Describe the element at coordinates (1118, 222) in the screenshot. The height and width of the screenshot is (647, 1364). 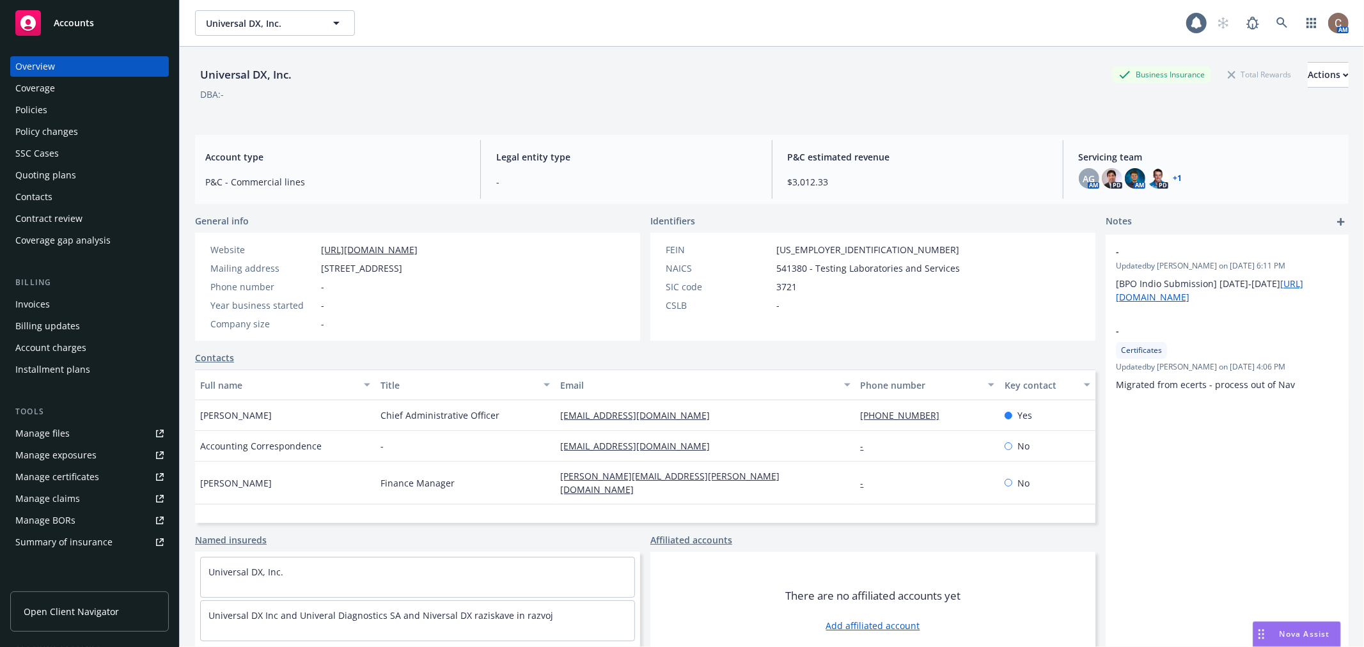
I see `span: Notes` at that location.